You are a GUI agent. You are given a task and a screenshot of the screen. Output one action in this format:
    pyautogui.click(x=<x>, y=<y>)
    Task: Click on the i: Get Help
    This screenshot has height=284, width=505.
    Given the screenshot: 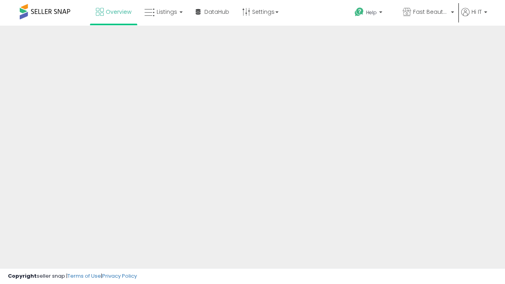 What is the action you would take?
    pyautogui.click(x=359, y=12)
    